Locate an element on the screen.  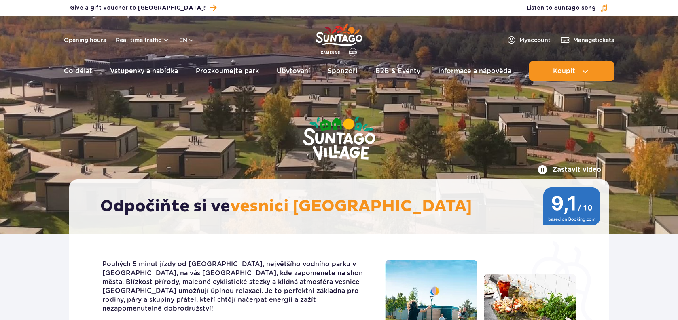
button: Real-time traffic is located at coordinates (142, 40).